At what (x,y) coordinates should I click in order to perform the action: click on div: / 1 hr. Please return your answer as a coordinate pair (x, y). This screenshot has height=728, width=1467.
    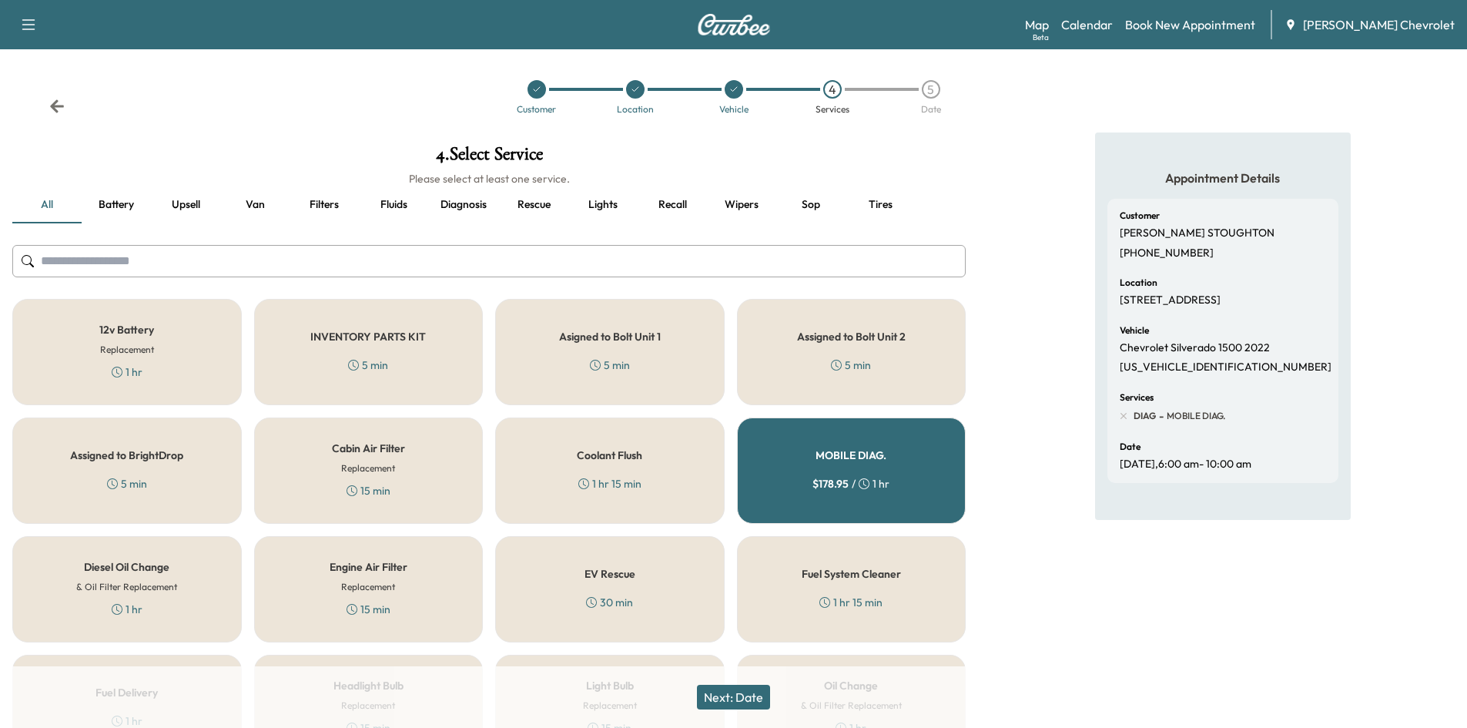
    Looking at the image, I should click on (851, 484).